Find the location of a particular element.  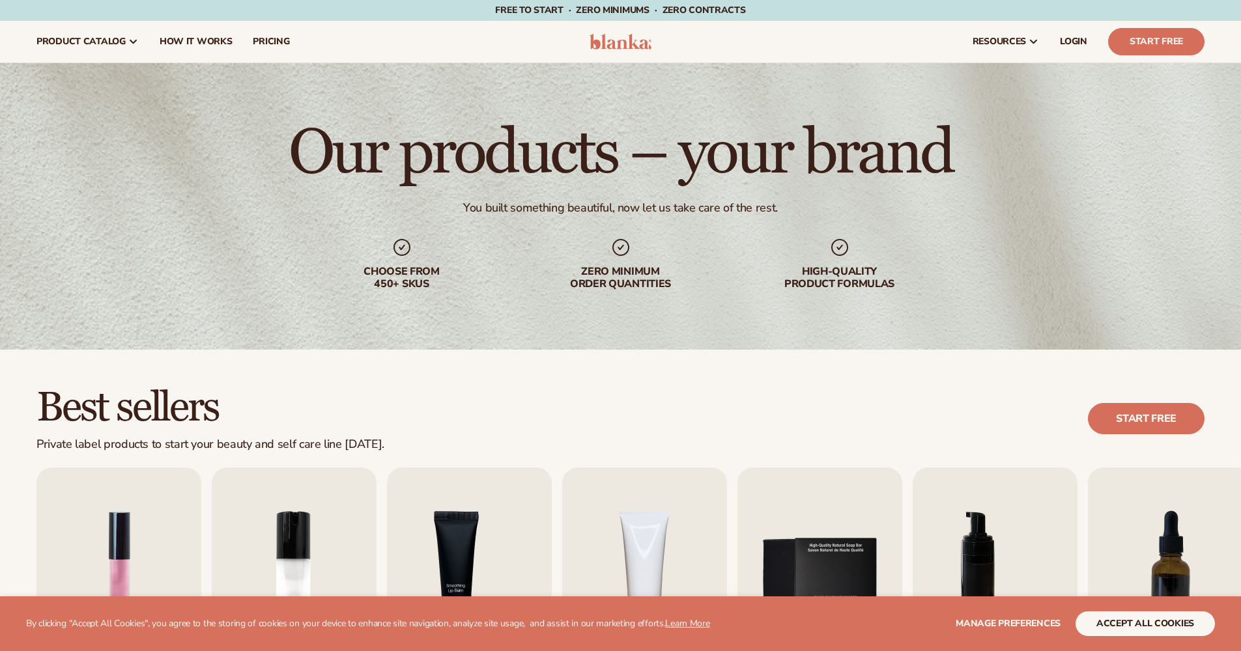

span: resources is located at coordinates (999, 42).